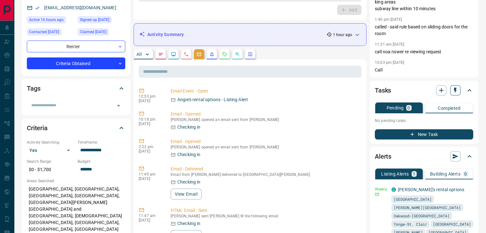  What do you see at coordinates (101, 21) in the screenshot?
I see `div: Sun Jun 16 2024` at bounding box center [101, 21].